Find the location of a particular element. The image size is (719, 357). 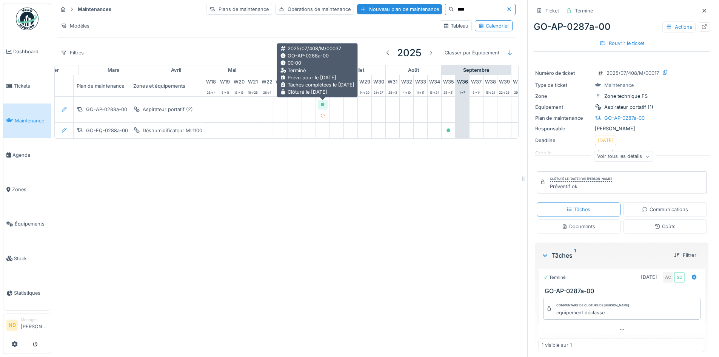

strong: Maintenances is located at coordinates (94, 9).